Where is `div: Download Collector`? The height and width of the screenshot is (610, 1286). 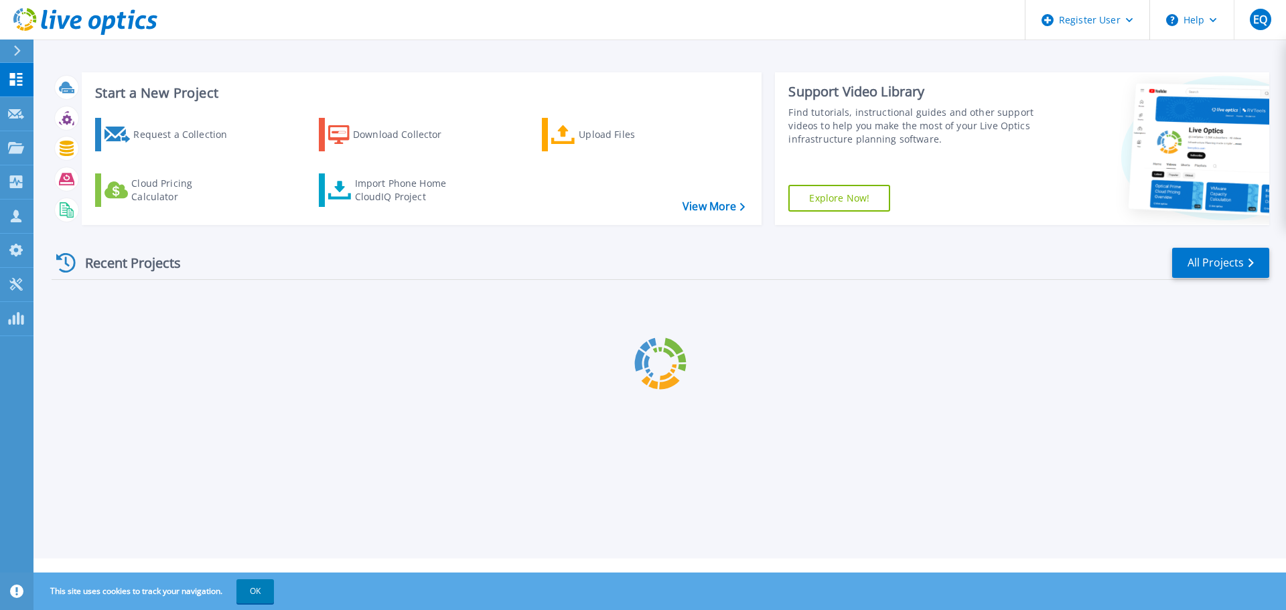 div: Download Collector is located at coordinates (407, 135).